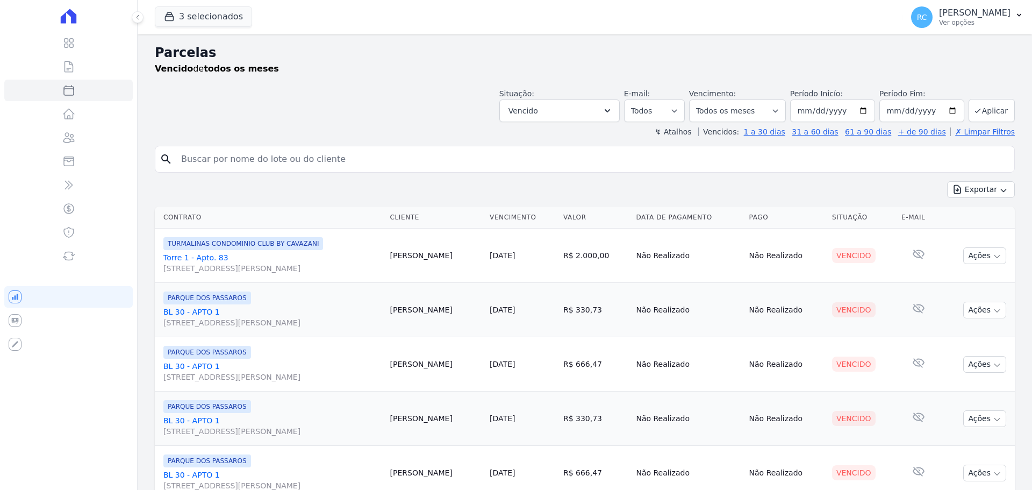  What do you see at coordinates (815, 132) in the screenshot?
I see `a: 31 a 60 dias` at bounding box center [815, 132].